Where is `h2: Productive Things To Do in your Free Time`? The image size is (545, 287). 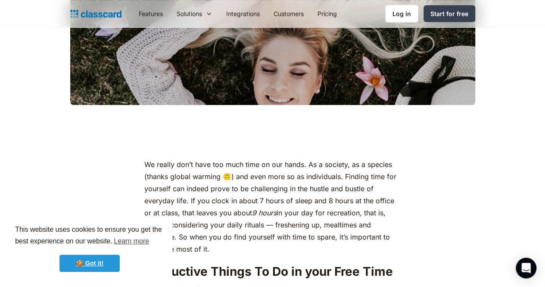
h2: Productive Things To Do in your Free Time is located at coordinates (273, 271).